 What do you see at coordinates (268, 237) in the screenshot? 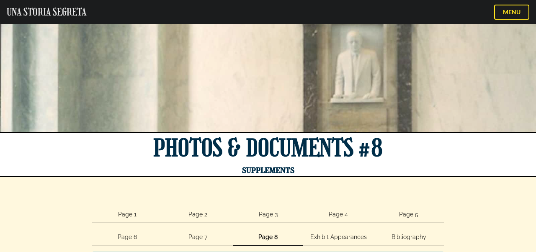
I see `a: Page 8` at bounding box center [268, 237].